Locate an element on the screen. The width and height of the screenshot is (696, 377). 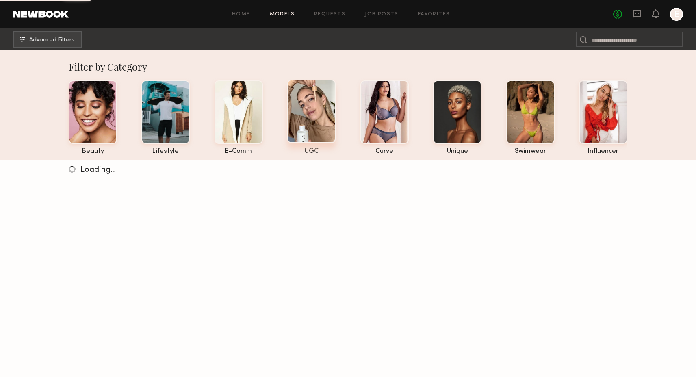
a: E is located at coordinates (677, 14).